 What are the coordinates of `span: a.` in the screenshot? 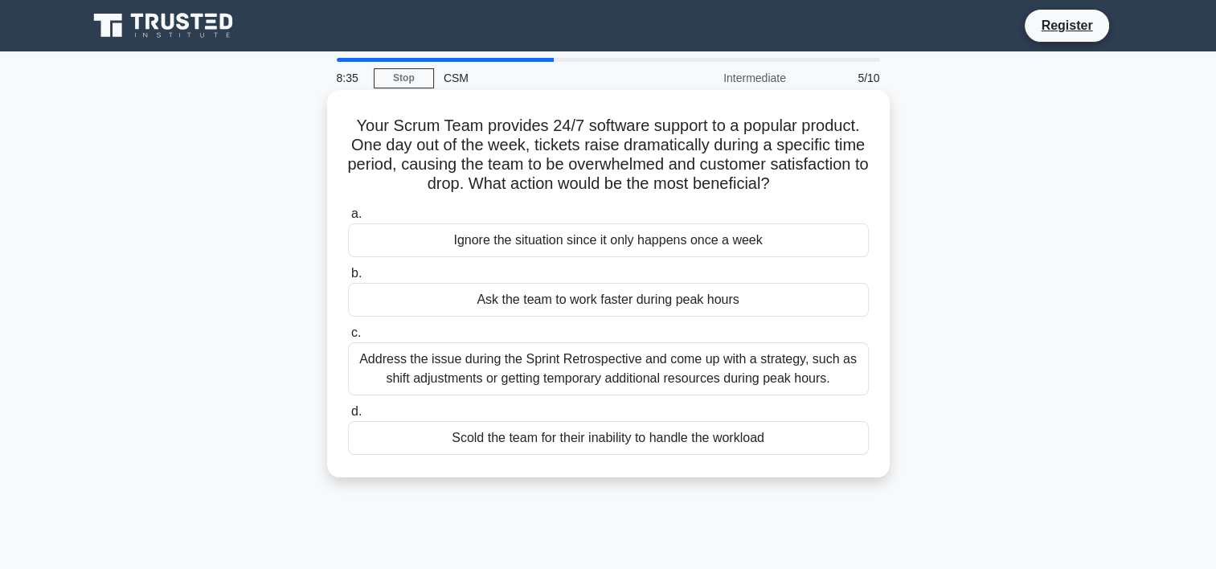 It's located at (356, 213).